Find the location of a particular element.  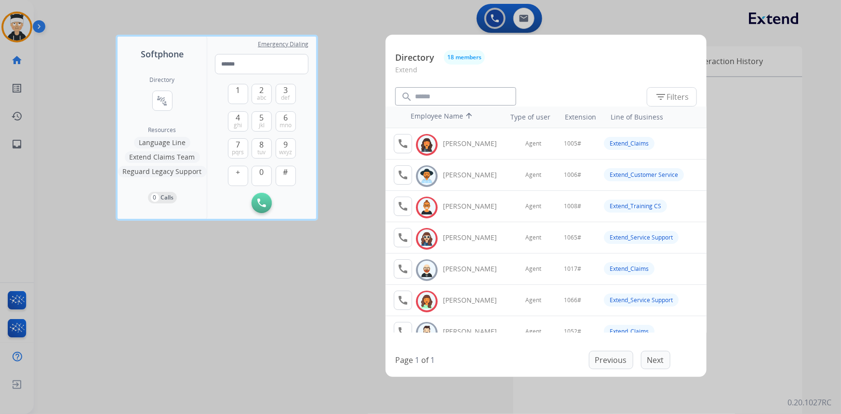

img: call-button is located at coordinates (262, 203).